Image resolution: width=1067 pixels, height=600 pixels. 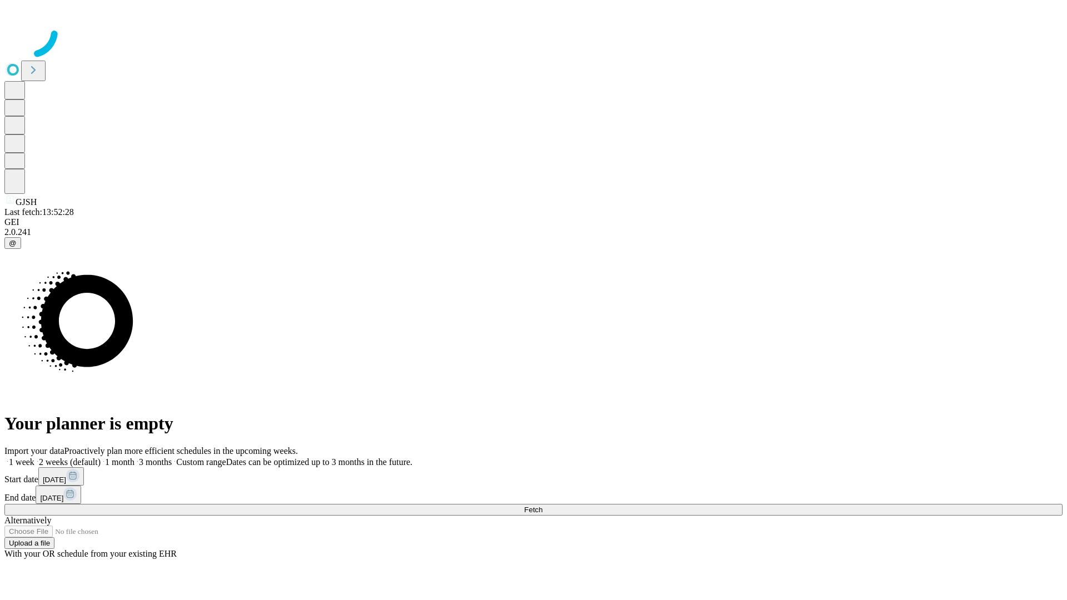 I want to click on span: 1 month, so click(x=120, y=462).